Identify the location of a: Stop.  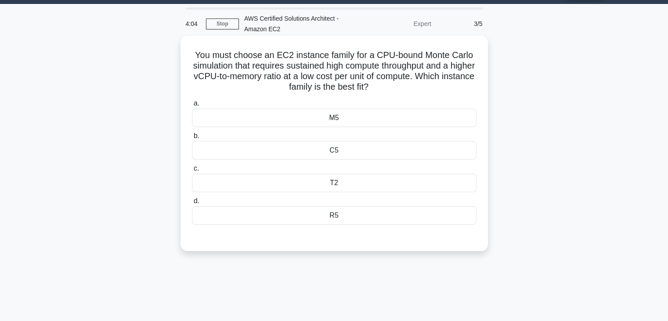
(222, 24).